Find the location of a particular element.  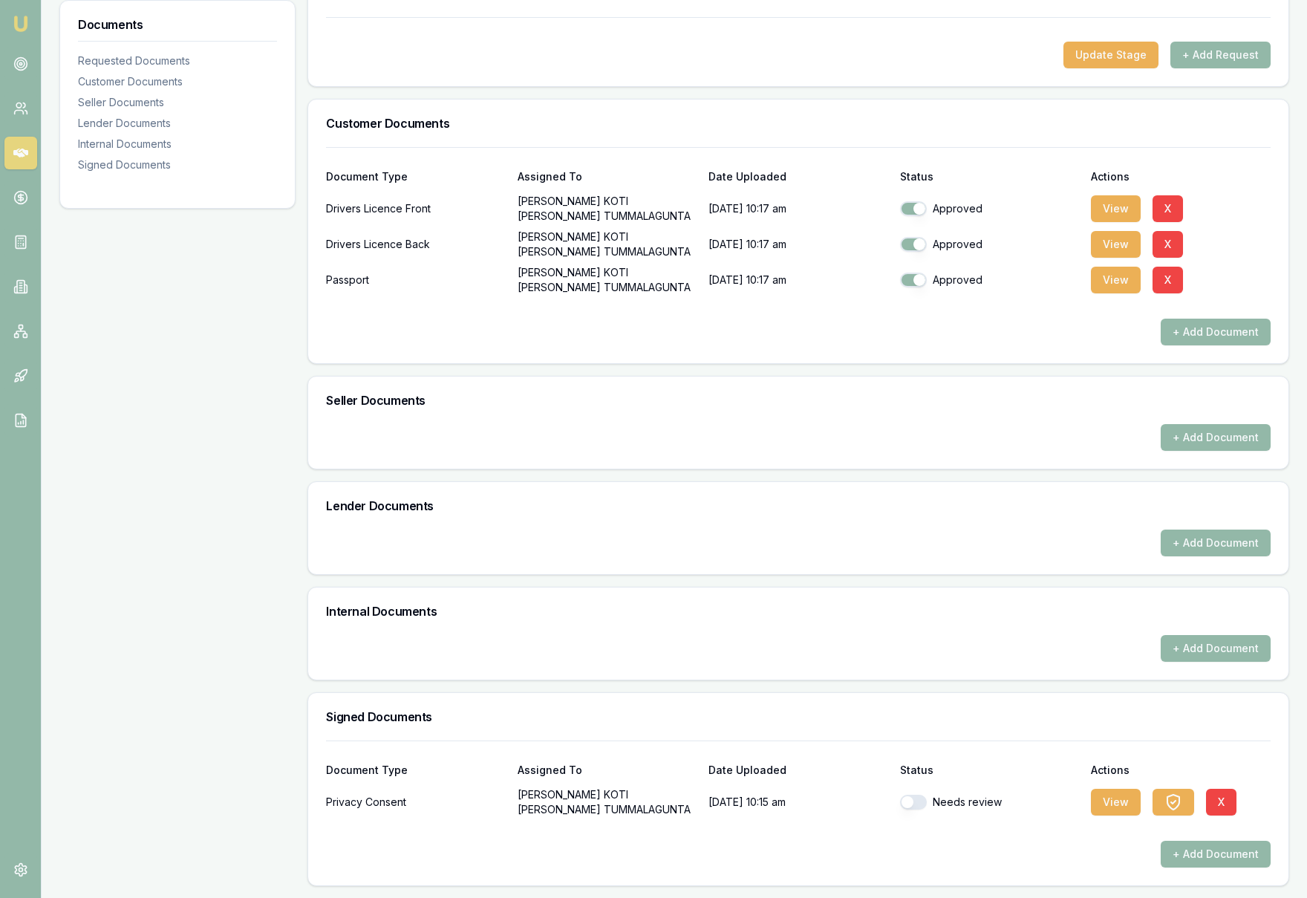

h3: Lender Documents is located at coordinates (798, 506).